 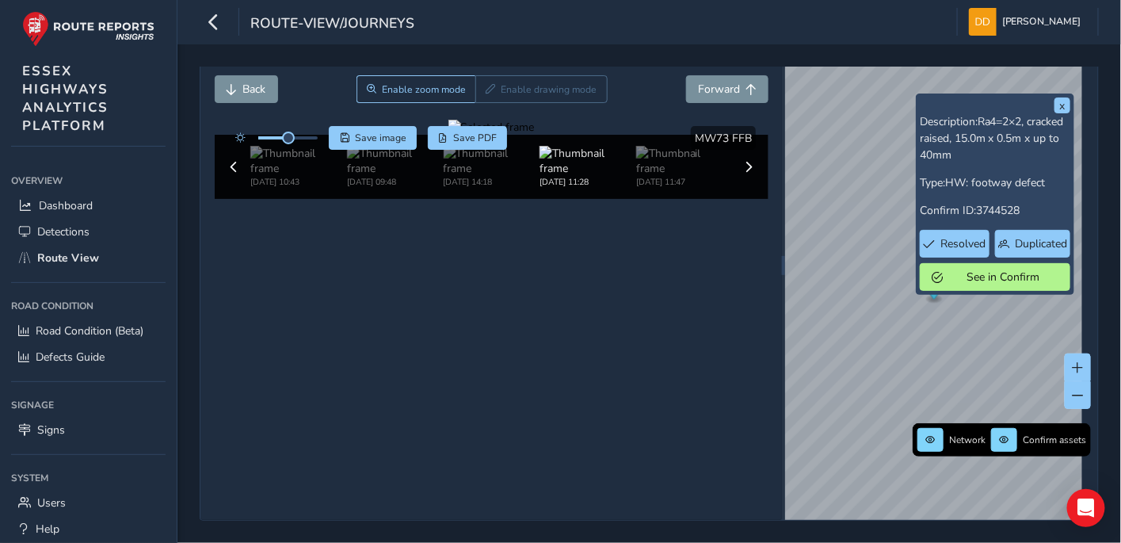 What do you see at coordinates (65, 98) in the screenshot?
I see `span: ESSEX HIGHWAYS ANALYTICS PLATFORM` at bounding box center [65, 98].